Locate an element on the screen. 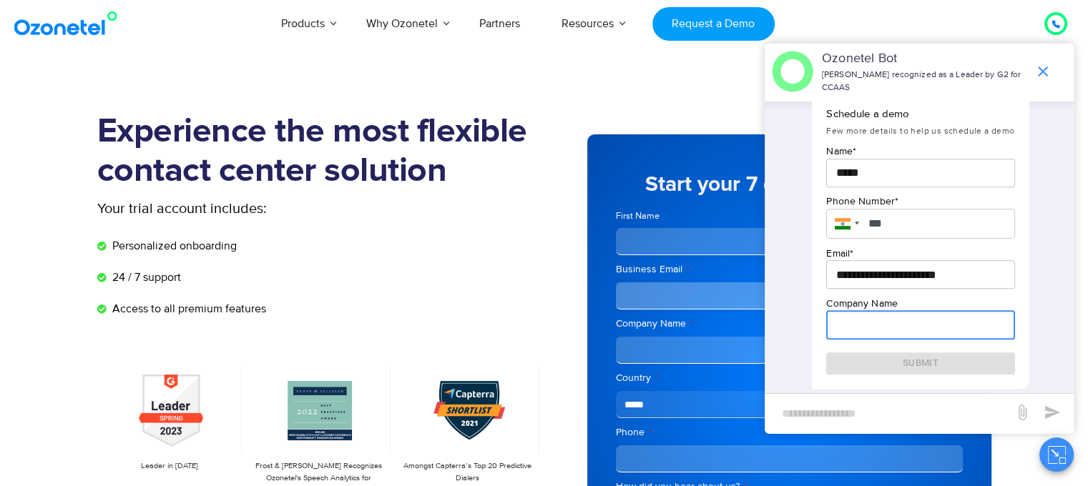  label: Business Email is located at coordinates (789, 270).